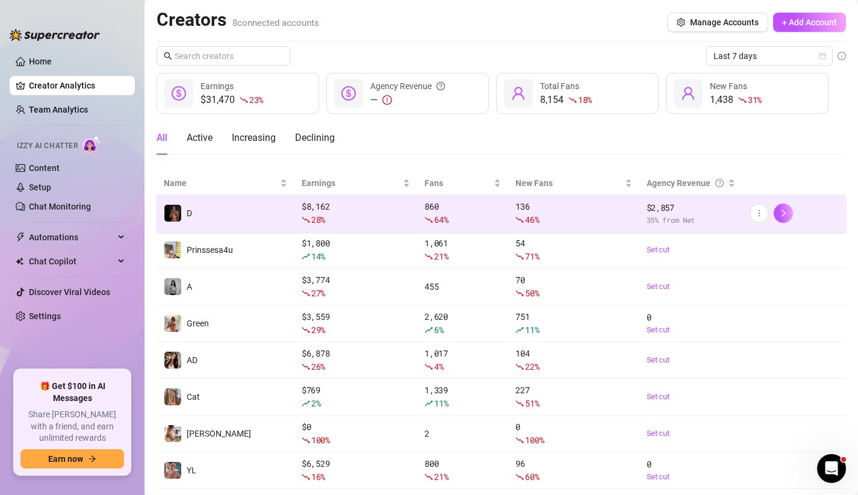  Describe the element at coordinates (224, 56) in the screenshot. I see `input: Search creators` at that location.